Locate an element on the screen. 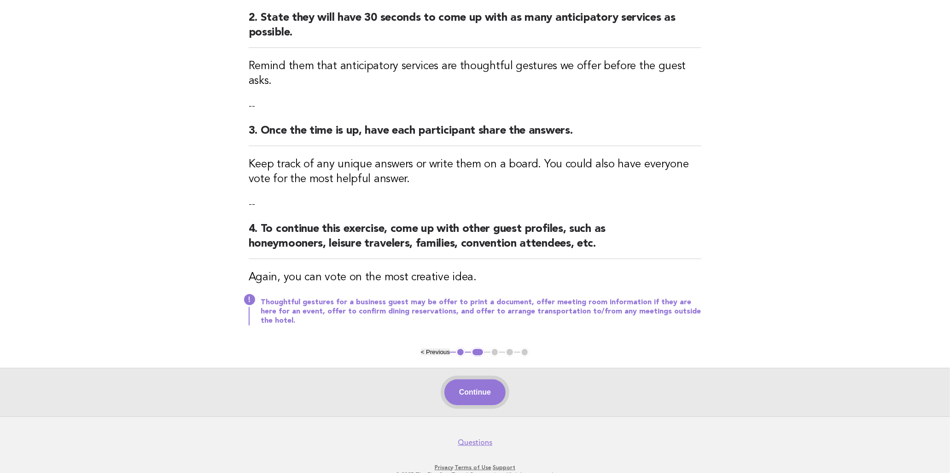 The height and width of the screenshot is (473, 950). h2: 2. State they will have 30 seconds to come up with as many anticipatory services as possible. is located at coordinates (475, 29).